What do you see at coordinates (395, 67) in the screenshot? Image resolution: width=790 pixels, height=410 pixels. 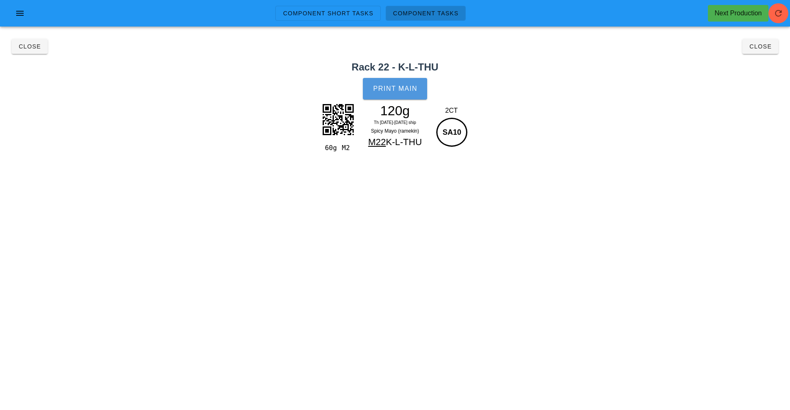 I see `h2: Rack 22 - K-L-THU` at bounding box center [395, 67].